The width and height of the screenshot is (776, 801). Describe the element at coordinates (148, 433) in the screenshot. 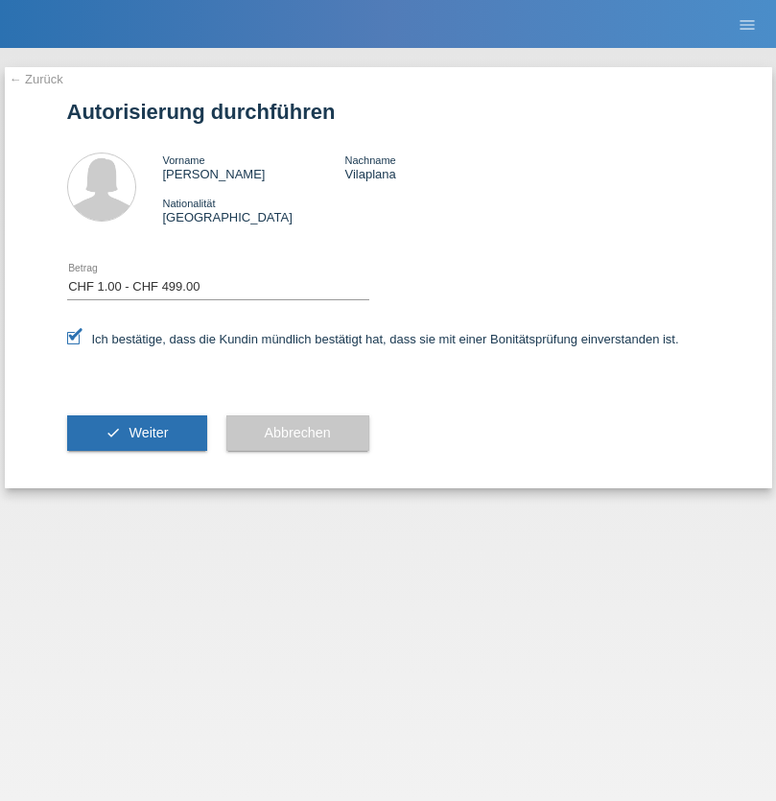

I see `span: Weiter` at that location.